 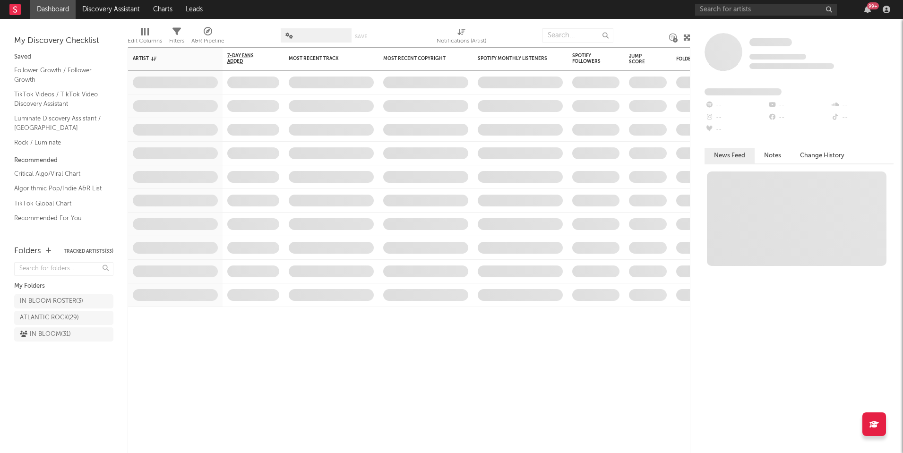 What do you see at coordinates (52, 301) in the screenshot?
I see `div: IN BLOOM ROSTER ( 3 )` at bounding box center [52, 301].